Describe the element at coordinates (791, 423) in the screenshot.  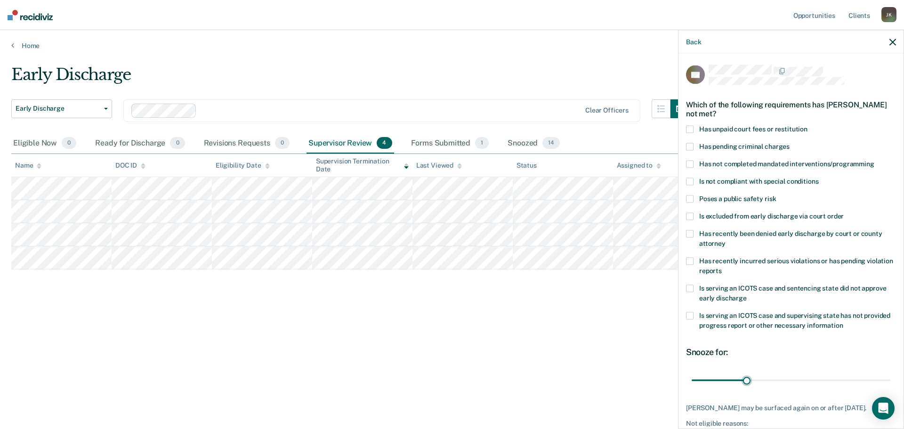
I see `div: Not eligible reasons:` at that location.